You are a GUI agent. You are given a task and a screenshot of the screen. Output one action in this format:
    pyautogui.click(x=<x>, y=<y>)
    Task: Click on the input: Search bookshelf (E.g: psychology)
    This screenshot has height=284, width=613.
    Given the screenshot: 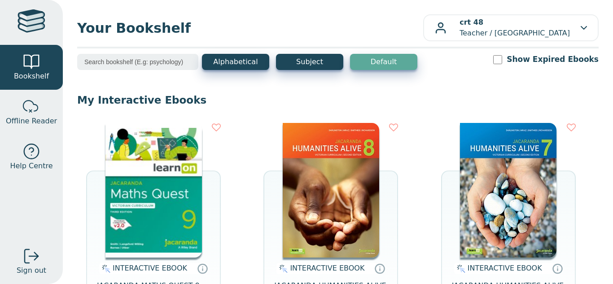 What is the action you would take?
    pyautogui.click(x=138, y=62)
    